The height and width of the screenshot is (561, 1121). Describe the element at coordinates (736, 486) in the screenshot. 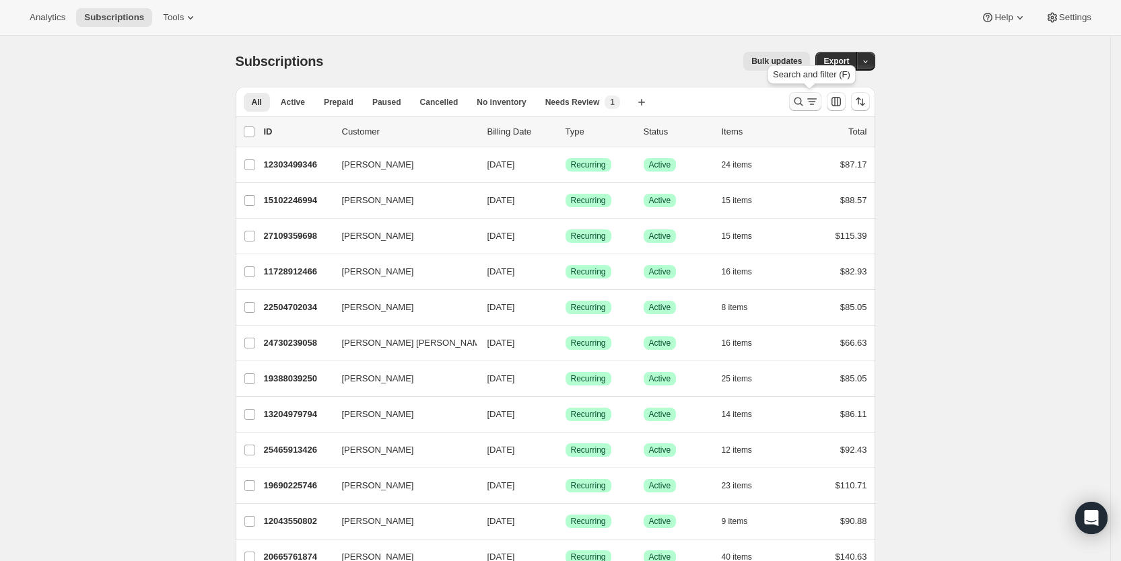

I see `span: 23 items` at that location.